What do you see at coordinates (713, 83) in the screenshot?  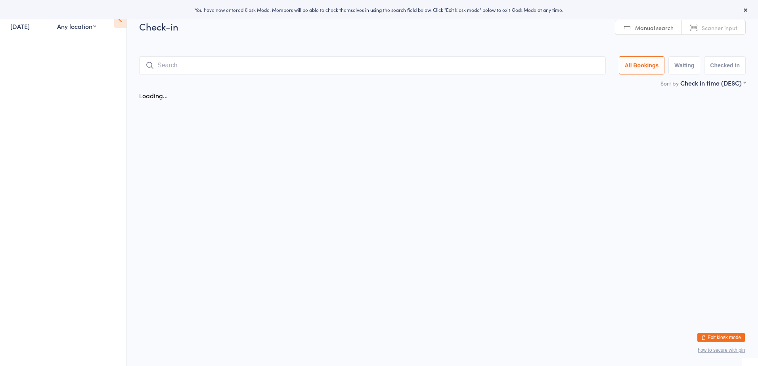 I see `div: Check in time (DESC)` at bounding box center [713, 83].